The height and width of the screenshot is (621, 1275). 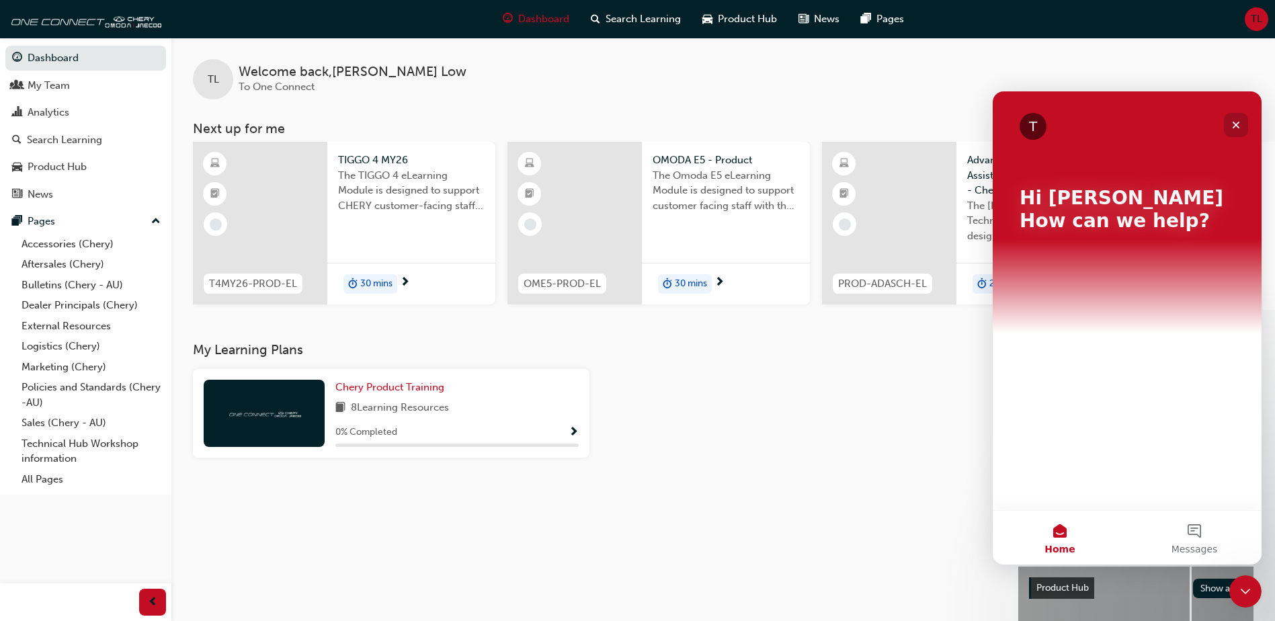 What do you see at coordinates (48, 112) in the screenshot?
I see `div: Analytics` at bounding box center [48, 112].